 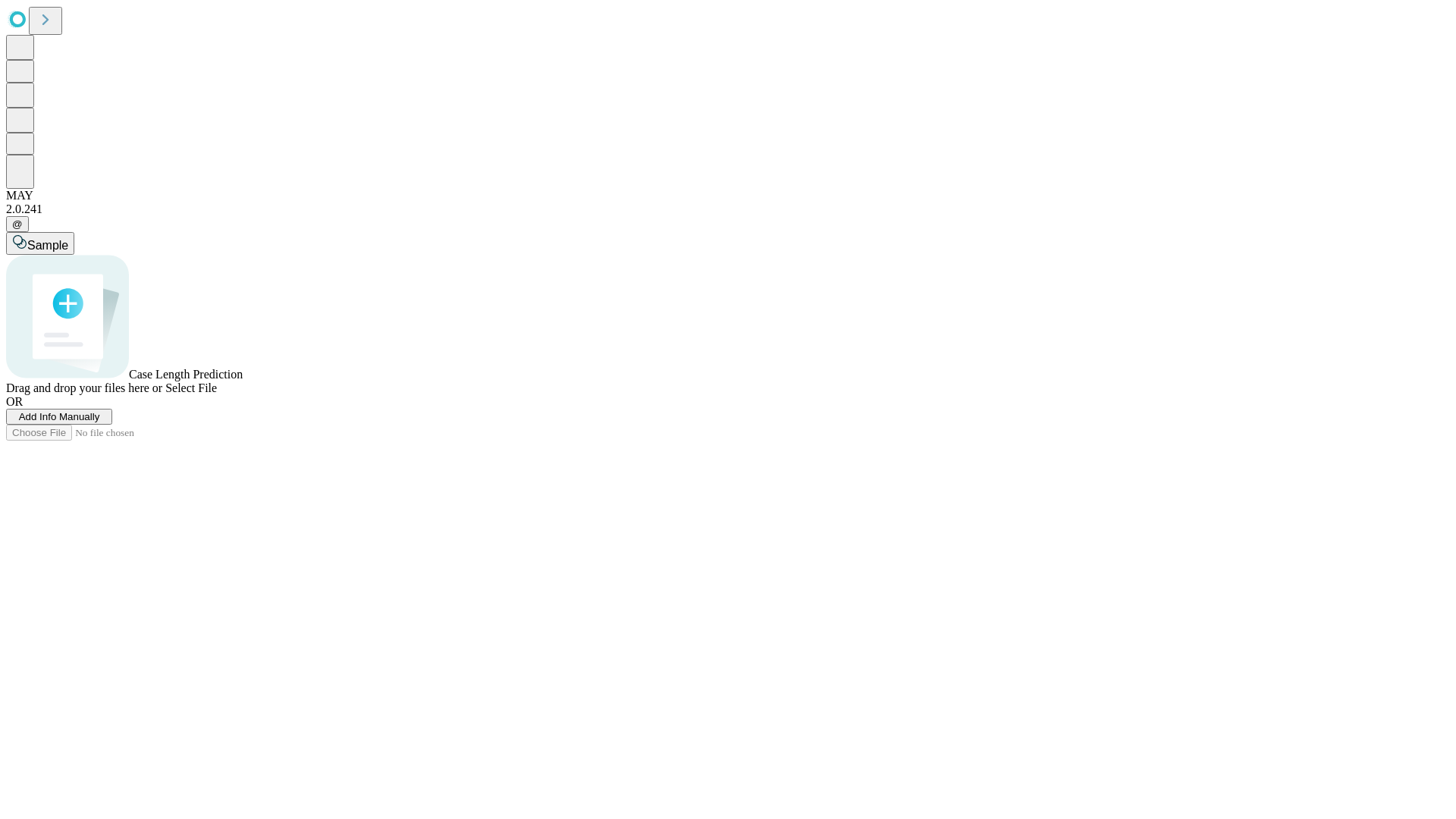 I want to click on span: Add Info Manually, so click(x=59, y=416).